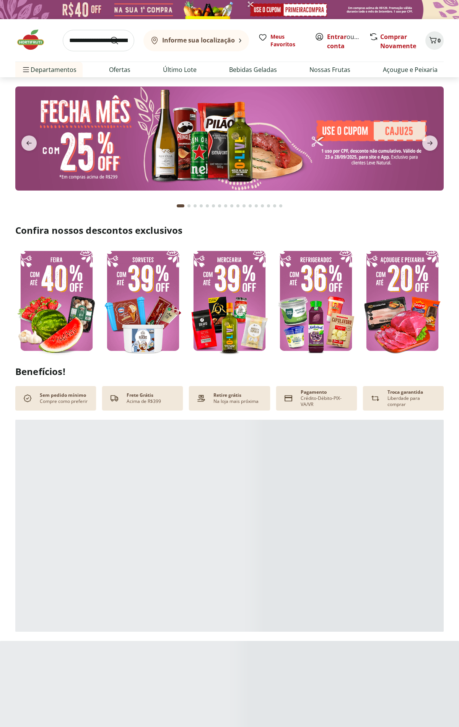  Describe the element at coordinates (199, 40) in the screenshot. I see `b: Informe sua localização` at that location.